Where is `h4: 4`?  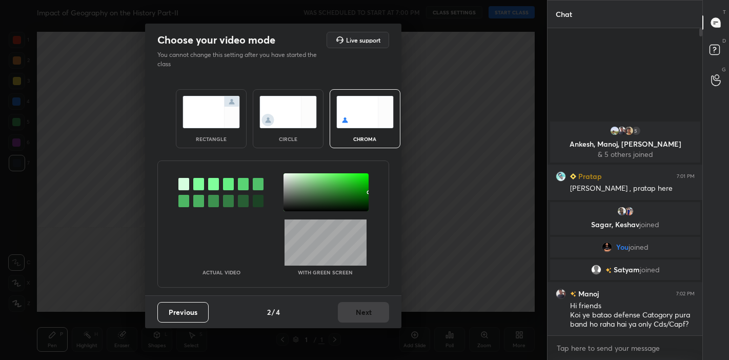 h4: 4 is located at coordinates (278, 312).